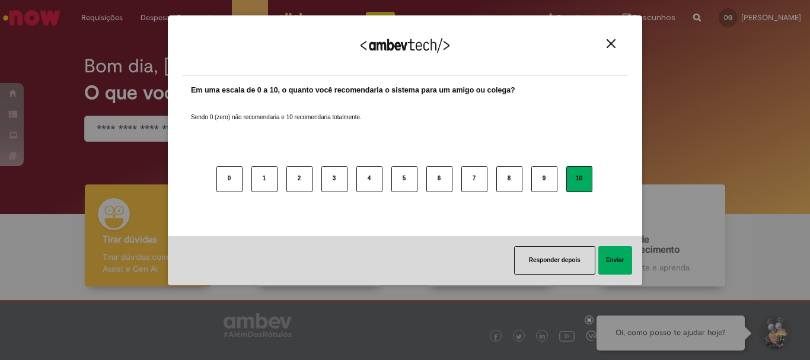 This screenshot has width=810, height=360. What do you see at coordinates (370, 179) in the screenshot?
I see `button: 4` at bounding box center [370, 179].